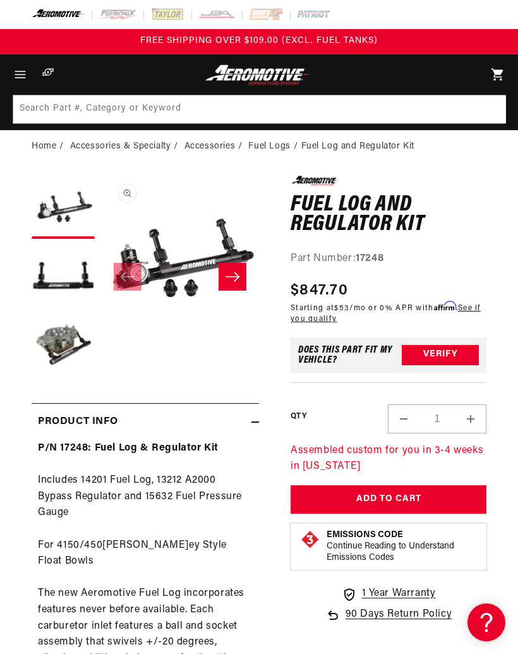 This screenshot has height=654, width=518. Describe the element at coordinates (145, 422) in the screenshot. I see `summary: Product Info` at that location.